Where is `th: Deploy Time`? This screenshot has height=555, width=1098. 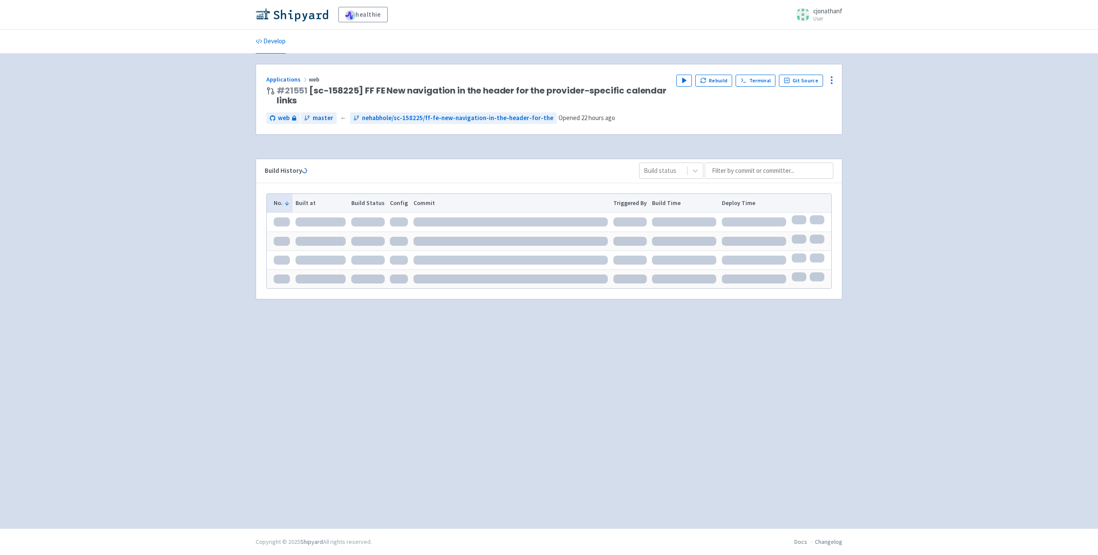
th: Deploy Time is located at coordinates (754, 203).